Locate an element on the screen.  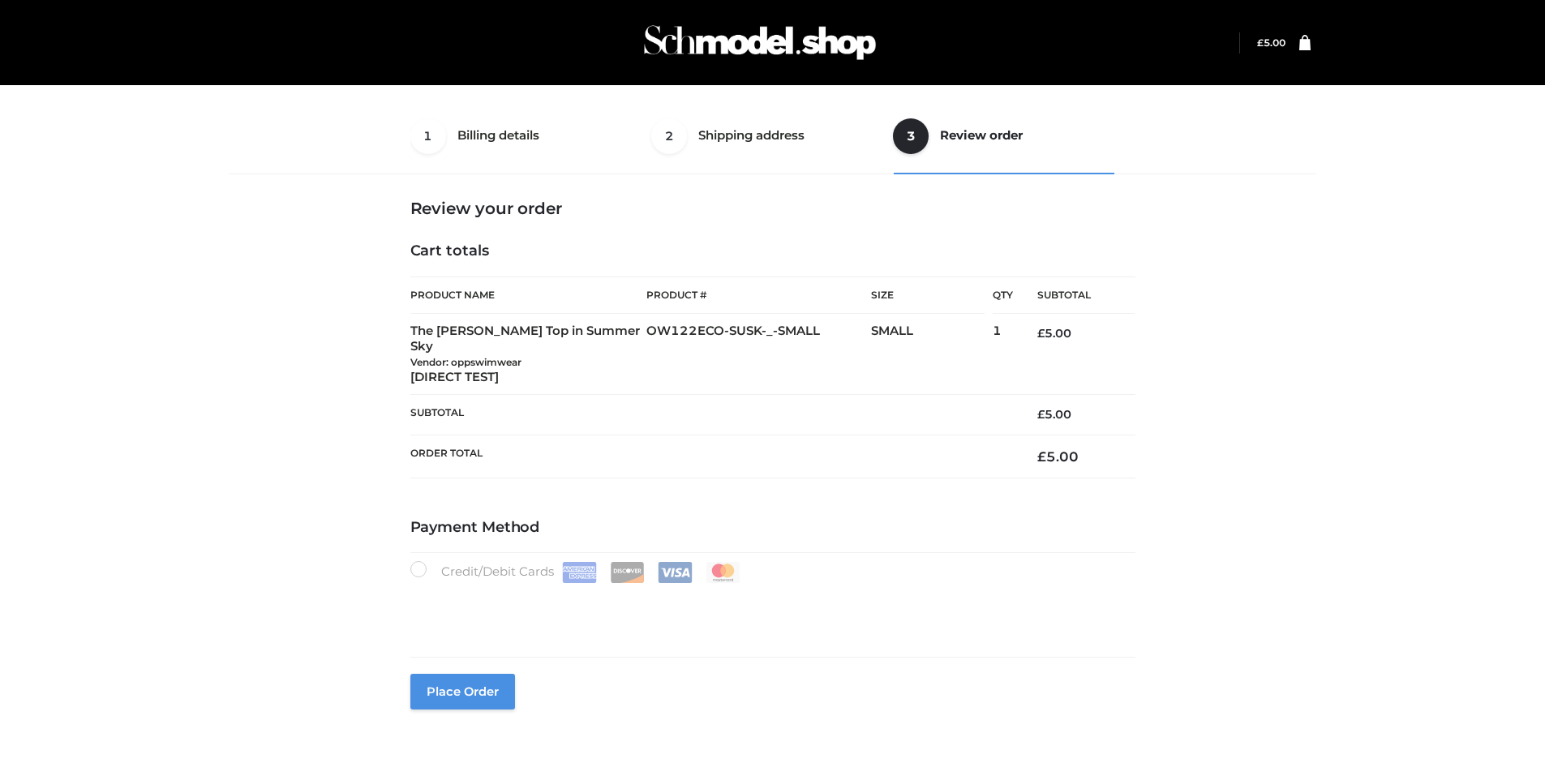
th: Size is located at coordinates (928, 295).